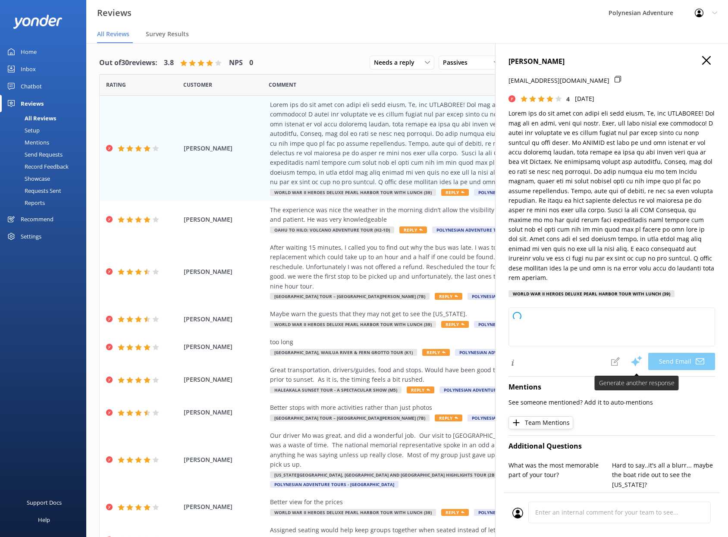  What do you see at coordinates (612, 388) in the screenshot?
I see `h4: Mentions` at bounding box center [612, 388].